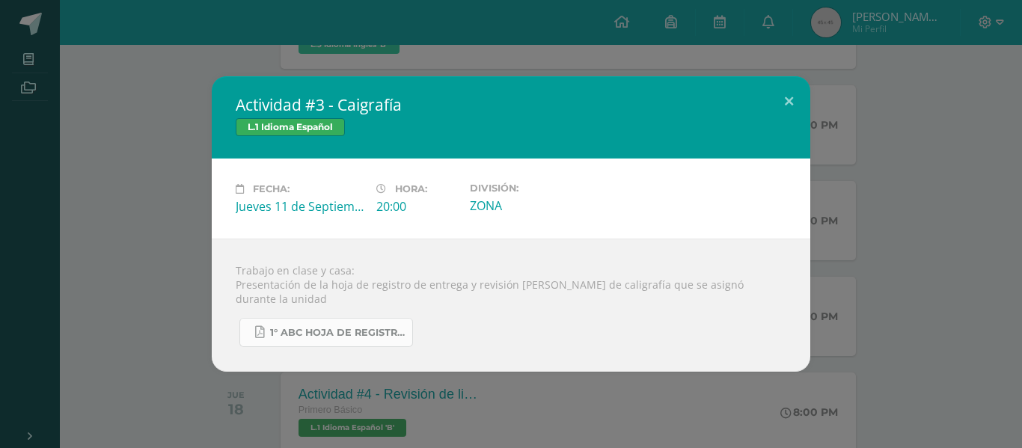 Image resolution: width=1022 pixels, height=448 pixels. Describe the element at coordinates (337, 333) in the screenshot. I see `span: 1° ABC HOJA DE REGISTRO - UNIDAD FINAL.pdf` at that location.